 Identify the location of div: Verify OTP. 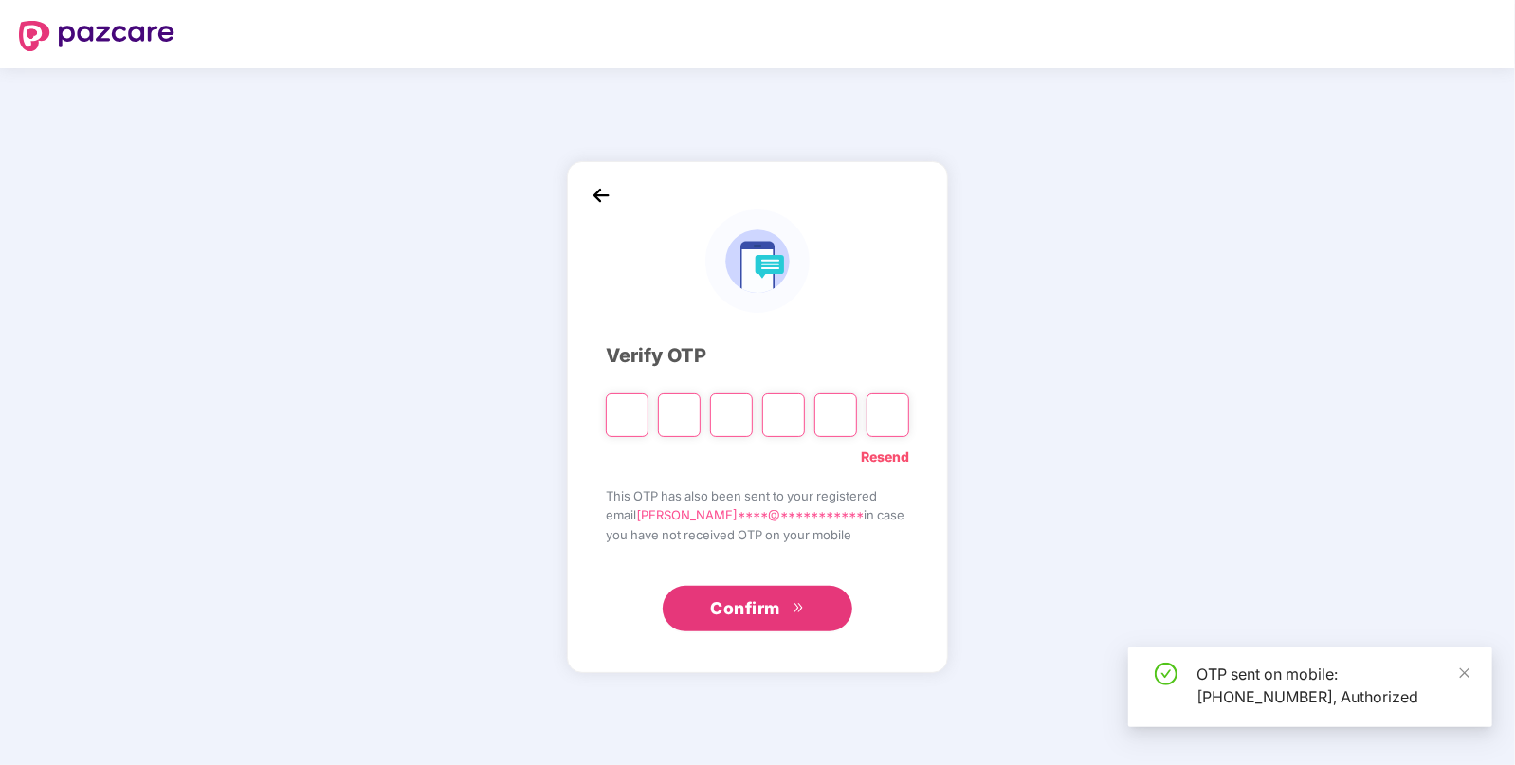
(758, 356).